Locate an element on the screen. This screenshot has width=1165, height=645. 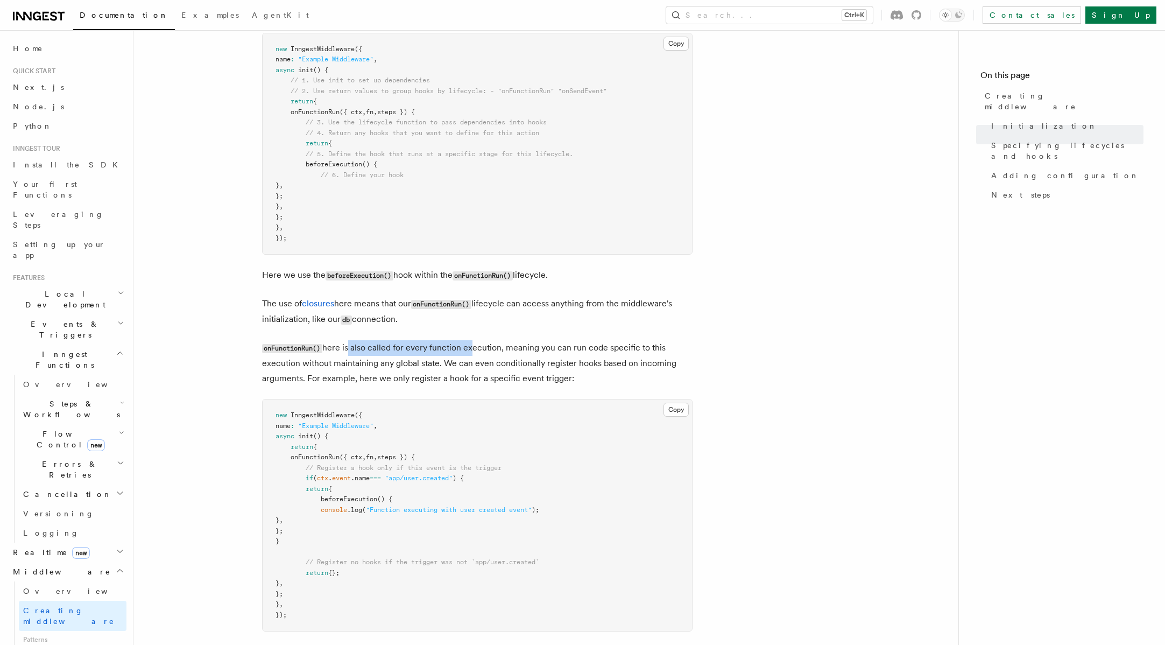
p: The use of here means that our lifecycle can access anything from the middleware's initialization... is located at coordinates (477, 312).